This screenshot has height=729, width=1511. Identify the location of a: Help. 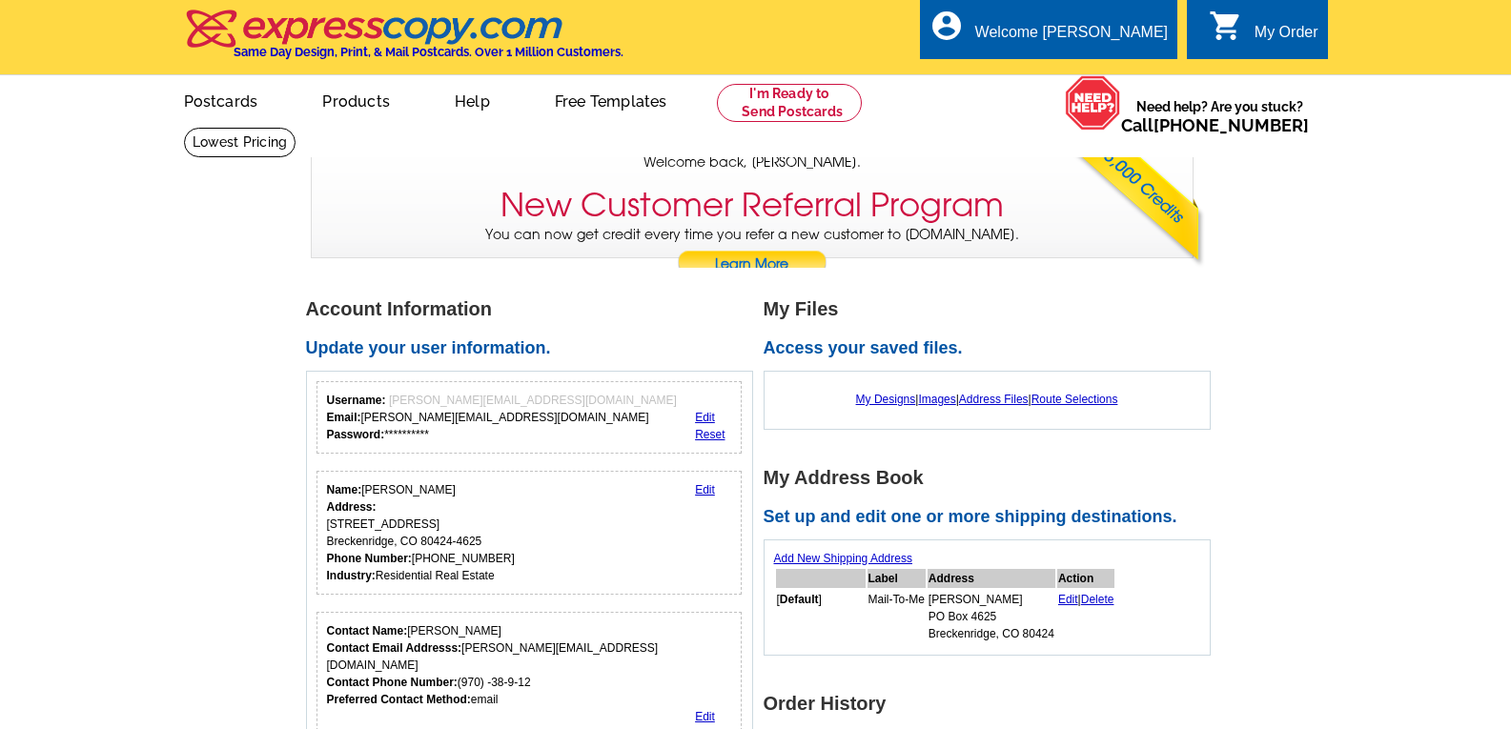
(472, 99).